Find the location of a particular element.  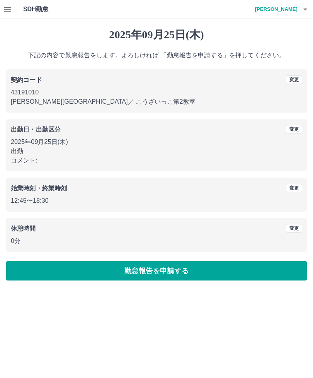

p: 43191010 is located at coordinates (157, 92).